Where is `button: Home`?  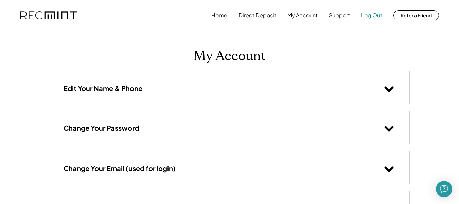 button: Home is located at coordinates (219, 15).